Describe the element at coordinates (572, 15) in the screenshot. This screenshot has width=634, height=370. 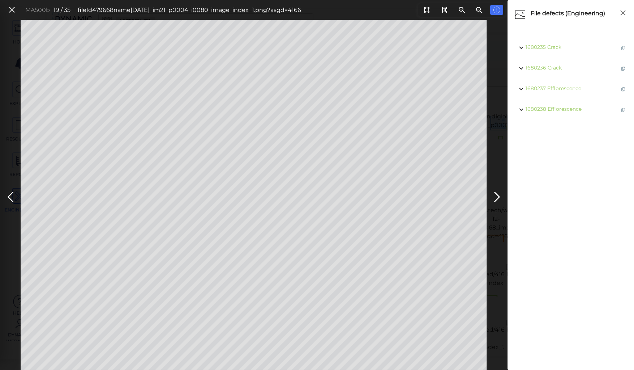
I see `div: File defects (Engineering)` at that location.